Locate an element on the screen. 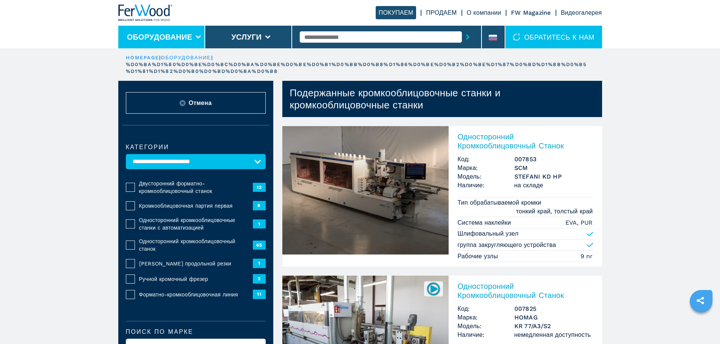 The height and width of the screenshot is (344, 720). a: ПОКУПАЕМ is located at coordinates (396, 12).